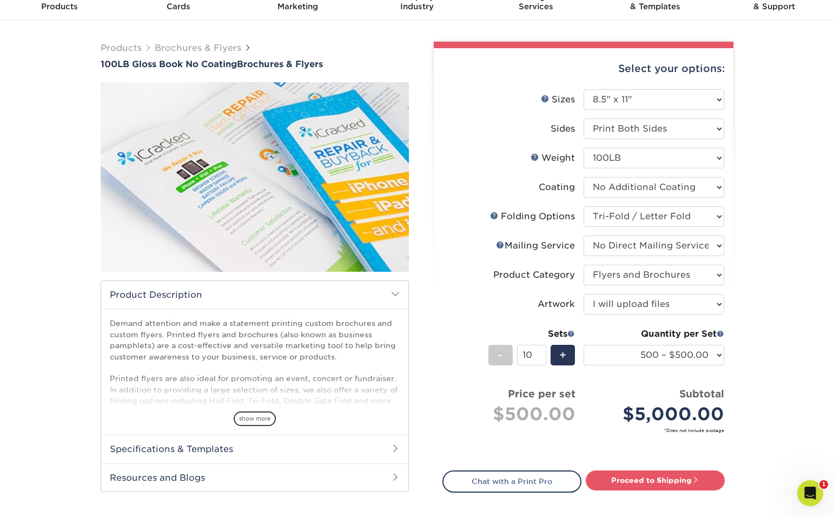 The width and height of the screenshot is (834, 517). I want to click on img: 100LB Gloss Book<br/>No Coating 01, so click(255, 177).